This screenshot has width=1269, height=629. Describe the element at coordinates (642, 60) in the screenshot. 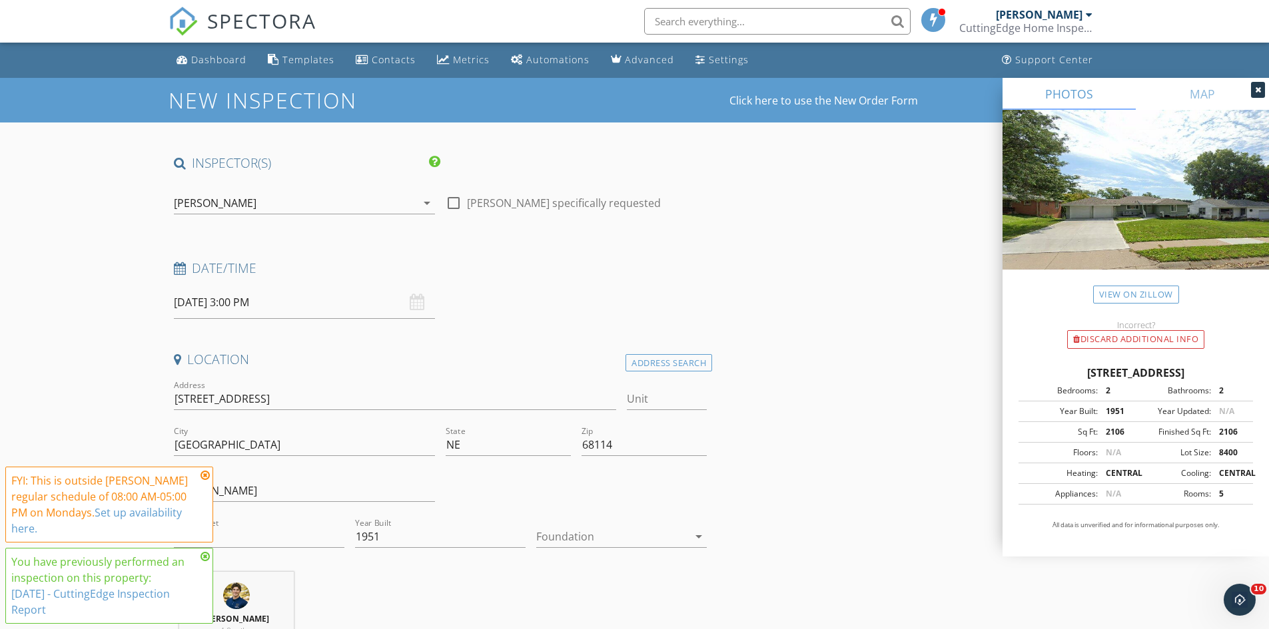

I see `a: Advanced` at that location.